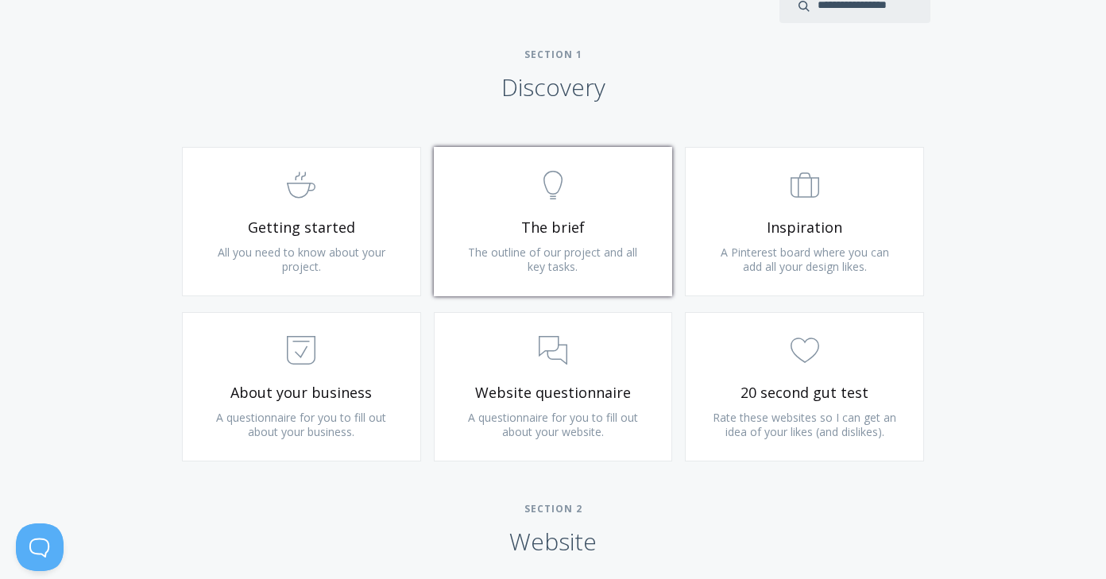 The height and width of the screenshot is (579, 1106). What do you see at coordinates (804, 222) in the screenshot?
I see `a: Inspiration A Pinterest board where you can add all your design likes.` at bounding box center [804, 222].